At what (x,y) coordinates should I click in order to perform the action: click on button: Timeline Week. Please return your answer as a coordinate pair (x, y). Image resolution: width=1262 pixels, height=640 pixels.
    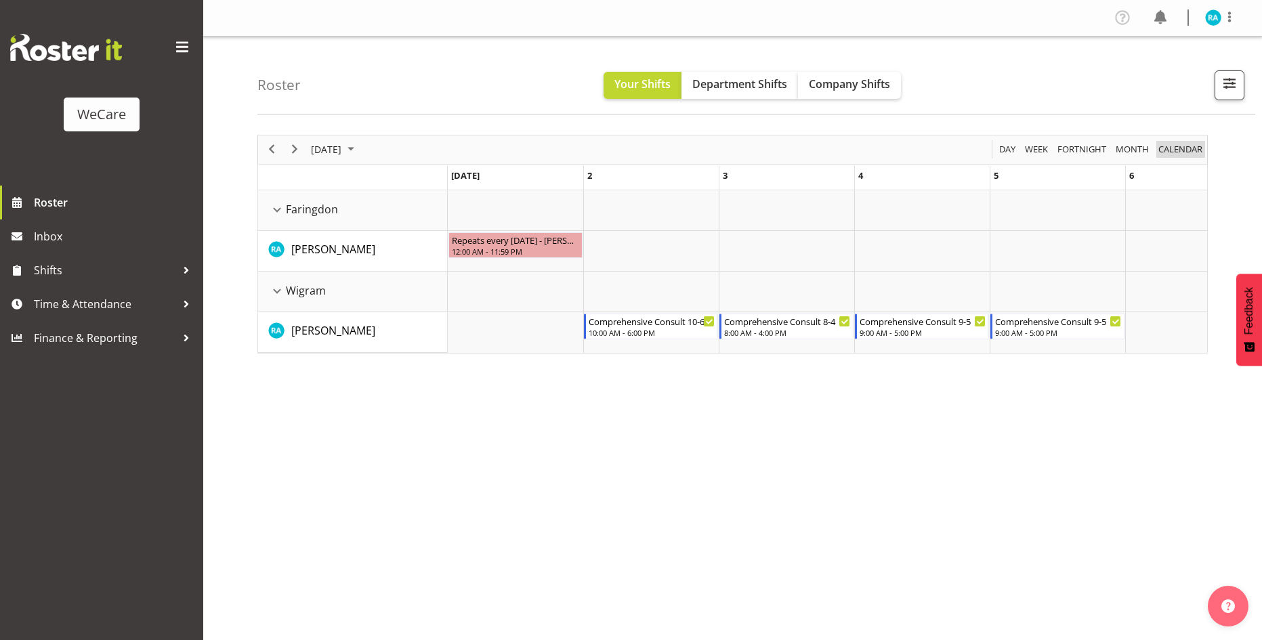
    Looking at the image, I should click on (1036, 149).